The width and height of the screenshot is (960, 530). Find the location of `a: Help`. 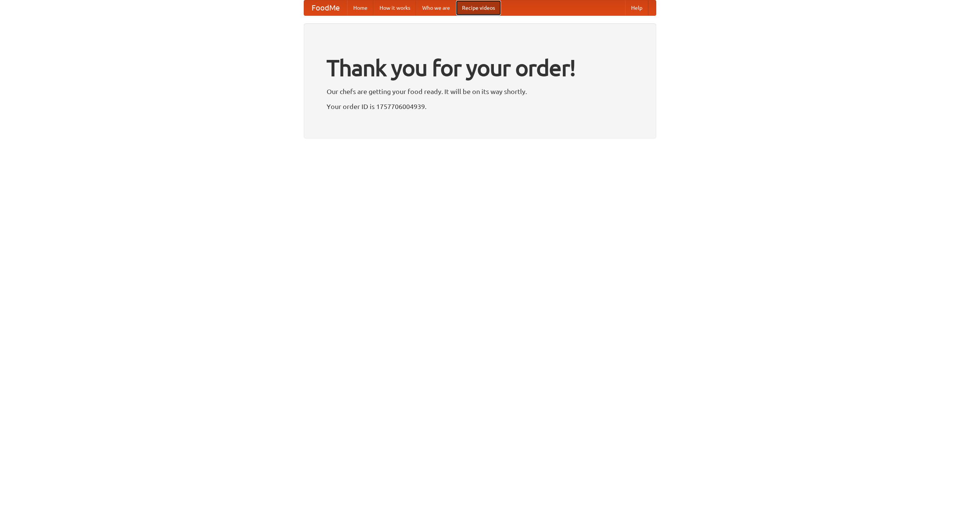

a: Help is located at coordinates (637, 8).